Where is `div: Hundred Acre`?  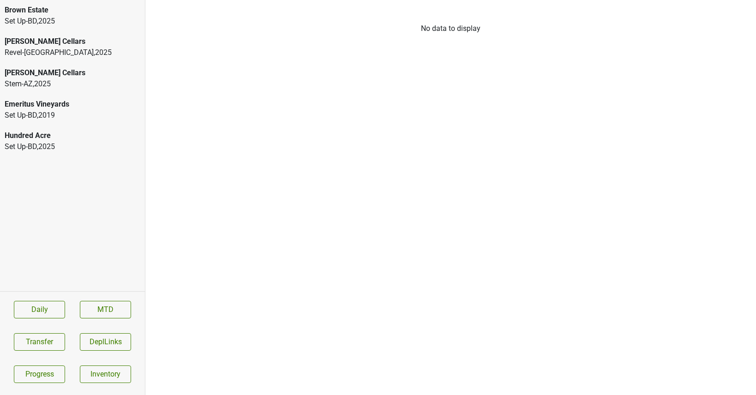
div: Hundred Acre is located at coordinates (72, 136).